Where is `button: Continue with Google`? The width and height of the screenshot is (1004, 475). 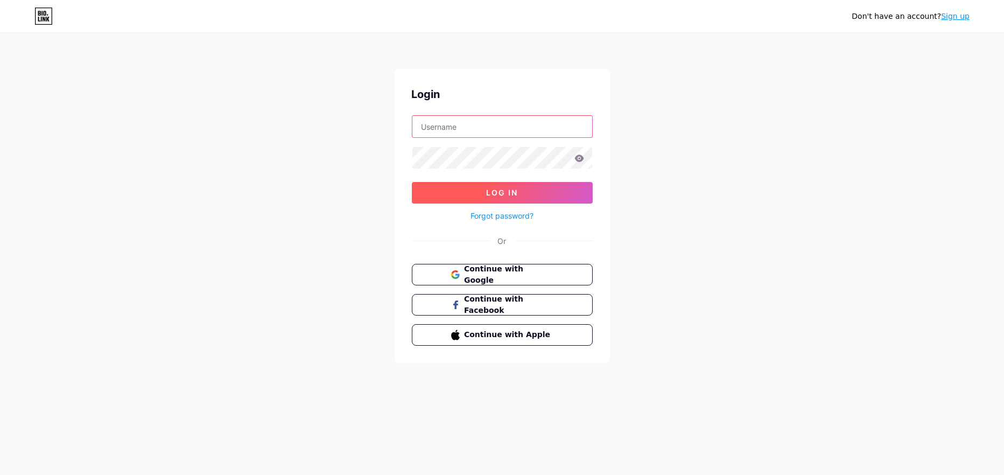 button: Continue with Google is located at coordinates (502, 274).